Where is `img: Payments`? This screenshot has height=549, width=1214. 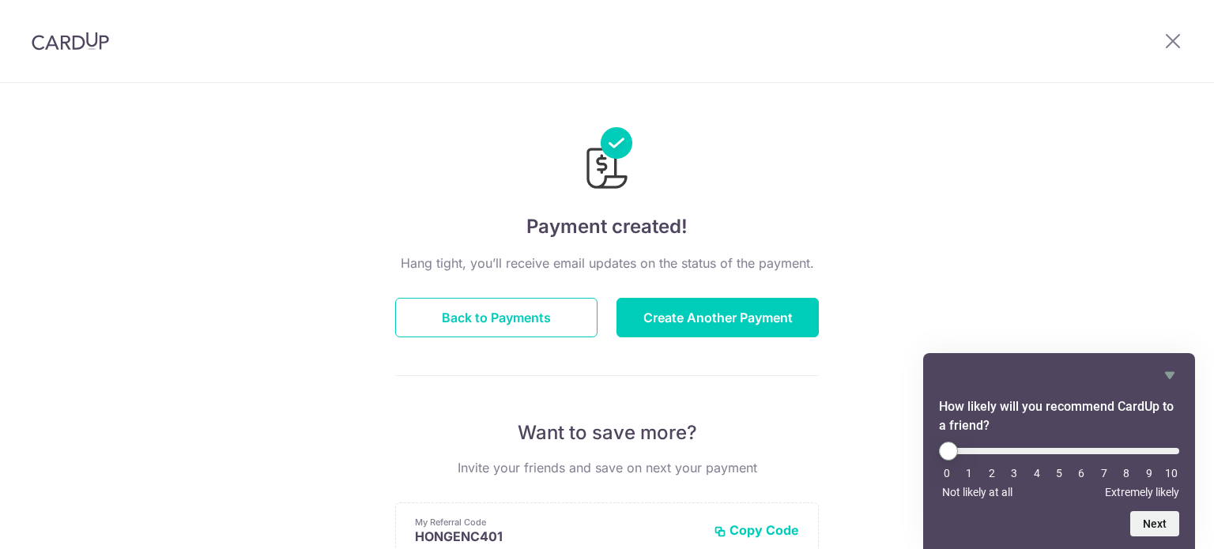 img: Payments is located at coordinates (607, 160).